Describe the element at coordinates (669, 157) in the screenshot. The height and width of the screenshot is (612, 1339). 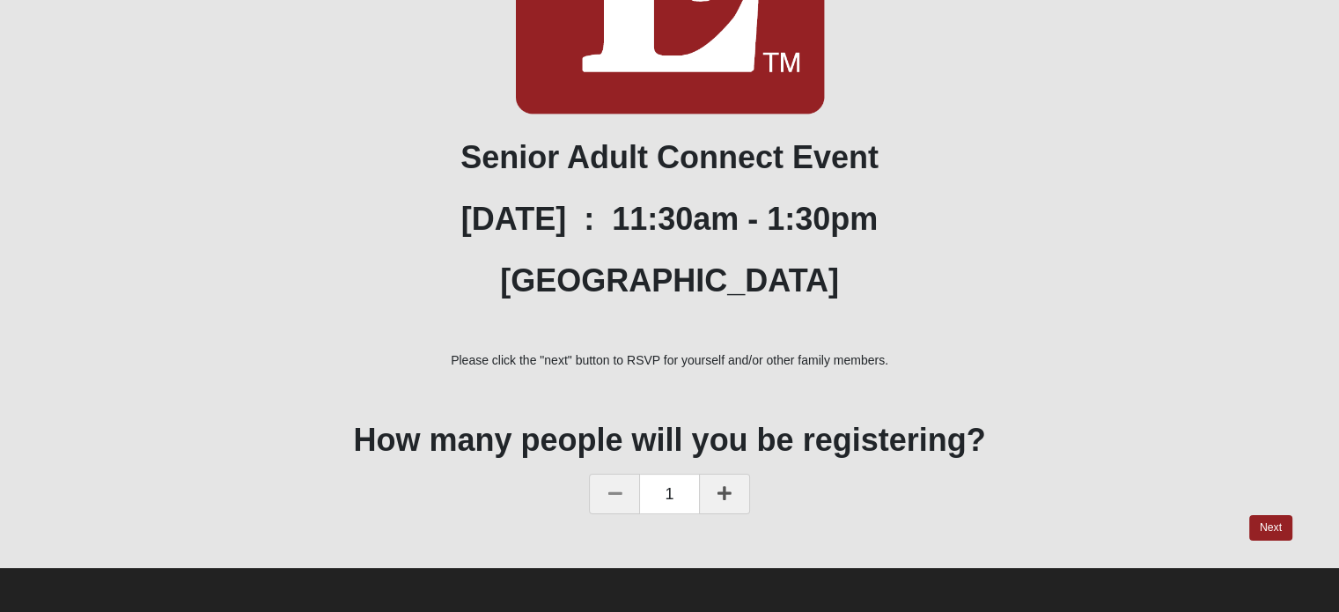
I see `h1: Senior Adult Connect Event` at that location.